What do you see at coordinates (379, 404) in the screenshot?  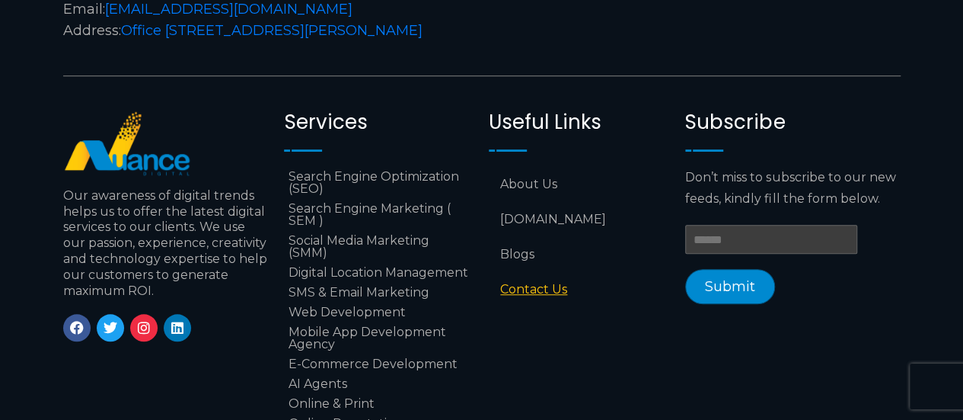 I see `a: Online & Print` at bounding box center [379, 404].